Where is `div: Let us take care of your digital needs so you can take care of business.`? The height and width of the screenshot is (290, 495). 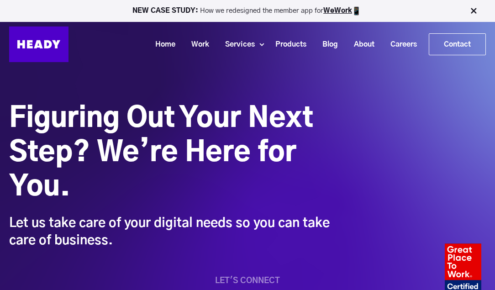 div: Let us take care of your digital needs so you can take care of business. is located at coordinates (171, 232).